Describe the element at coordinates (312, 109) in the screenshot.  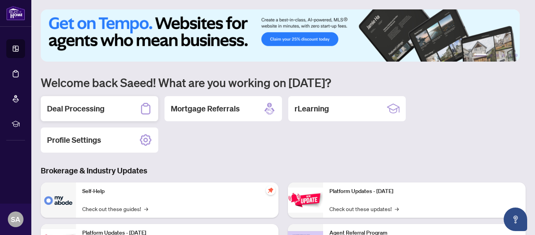
I see `h2: rLearning` at that location.